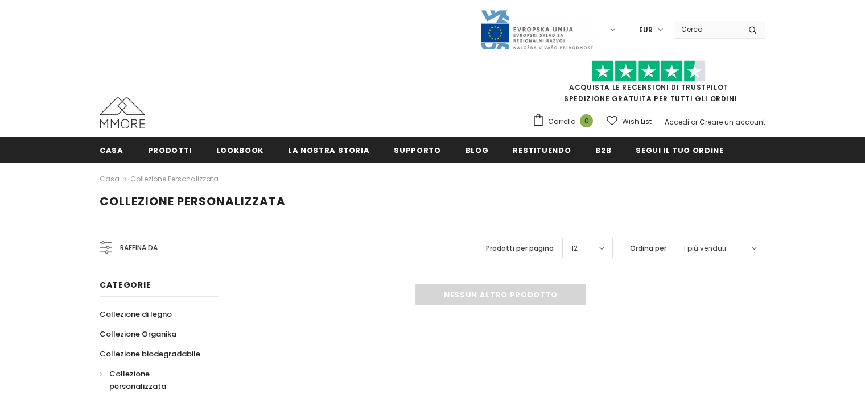 The height and width of the screenshot is (394, 865). I want to click on span: I più venduti, so click(705, 249).